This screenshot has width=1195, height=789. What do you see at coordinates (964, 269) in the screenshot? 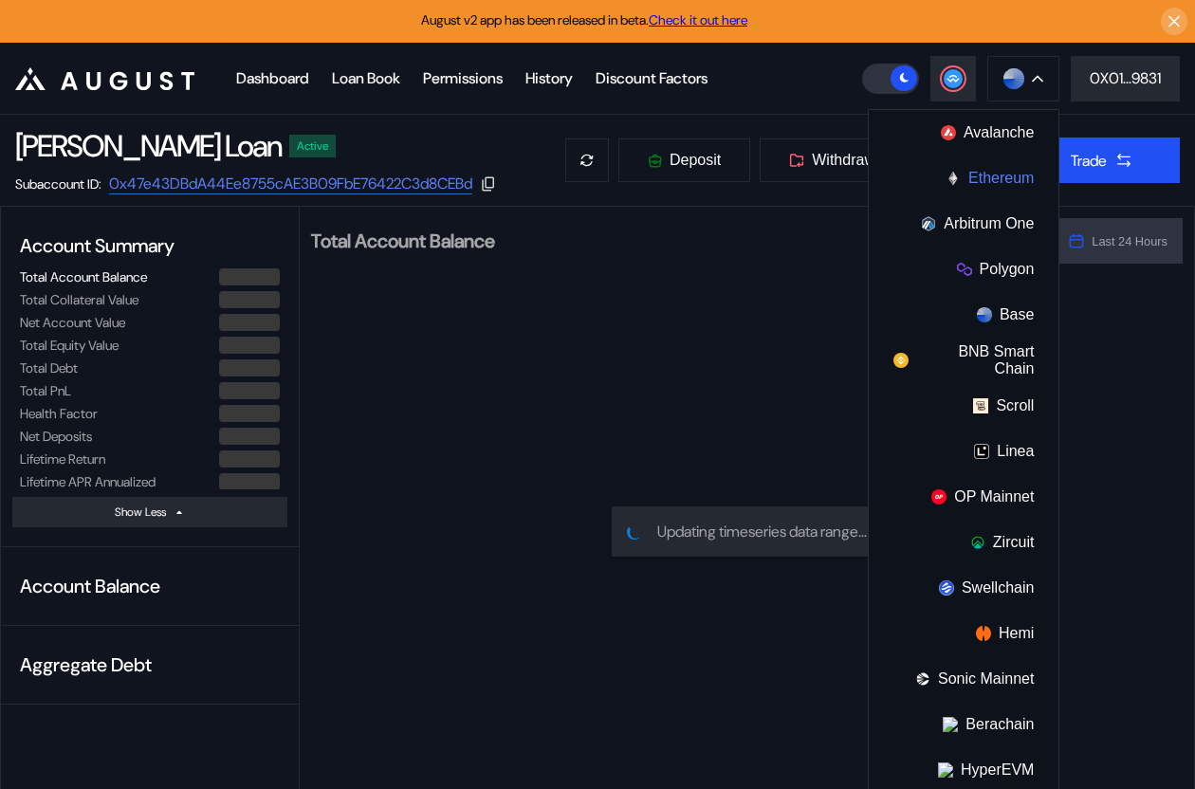
I see `button: Polygon` at bounding box center [964, 269].